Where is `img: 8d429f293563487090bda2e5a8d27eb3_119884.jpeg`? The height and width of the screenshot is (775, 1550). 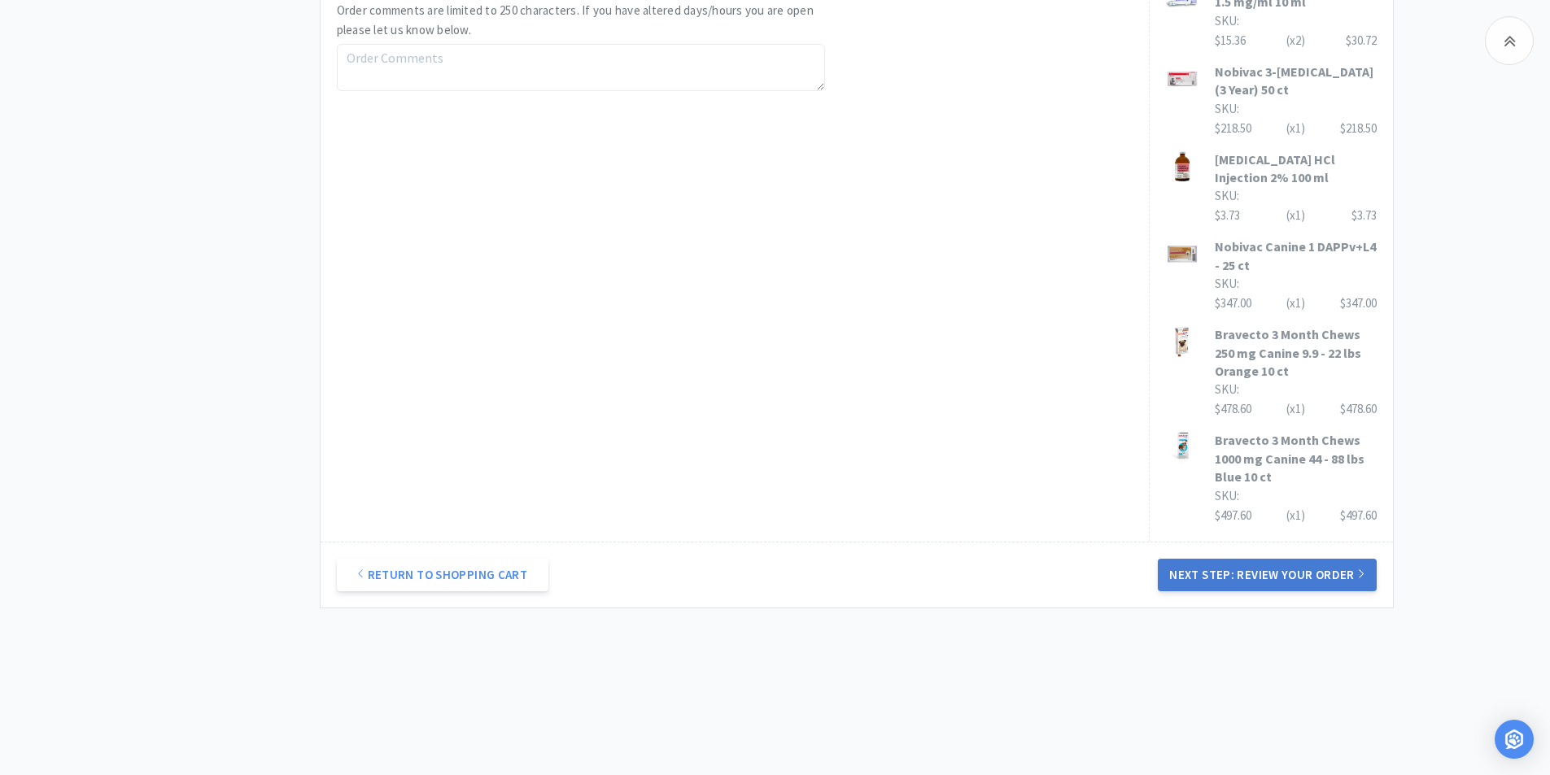
img: 8d429f293563487090bda2e5a8d27eb3_119884.jpeg is located at coordinates (1182, 167).